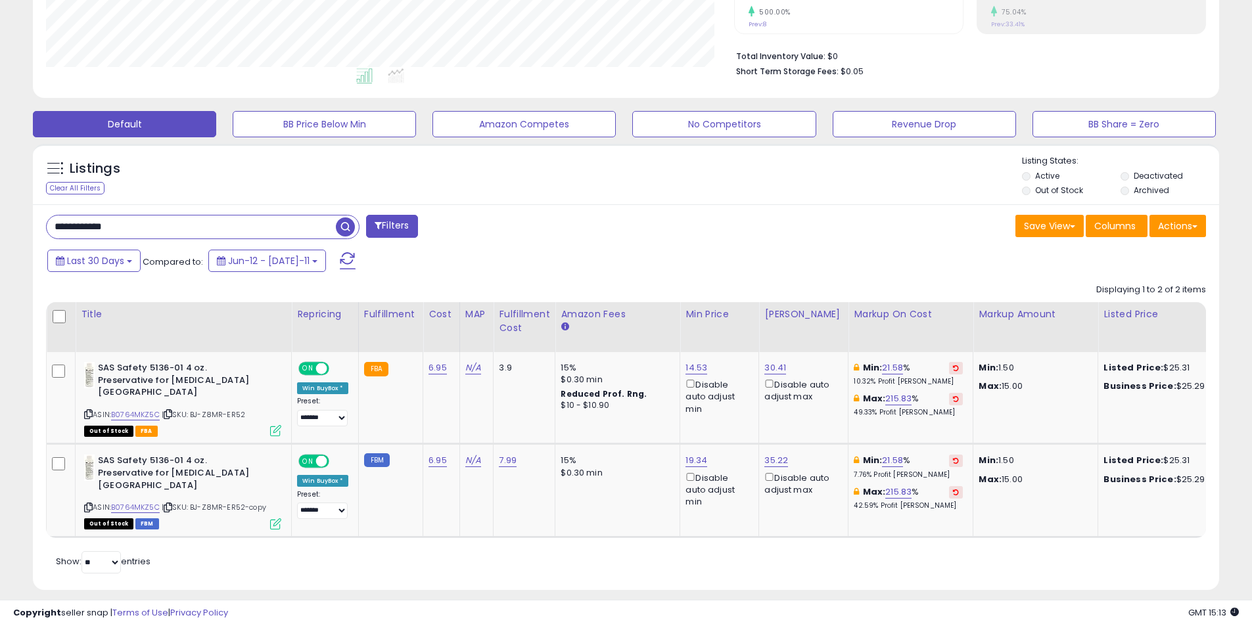 The height and width of the screenshot is (626, 1252). I want to click on h5: Listings, so click(95, 169).